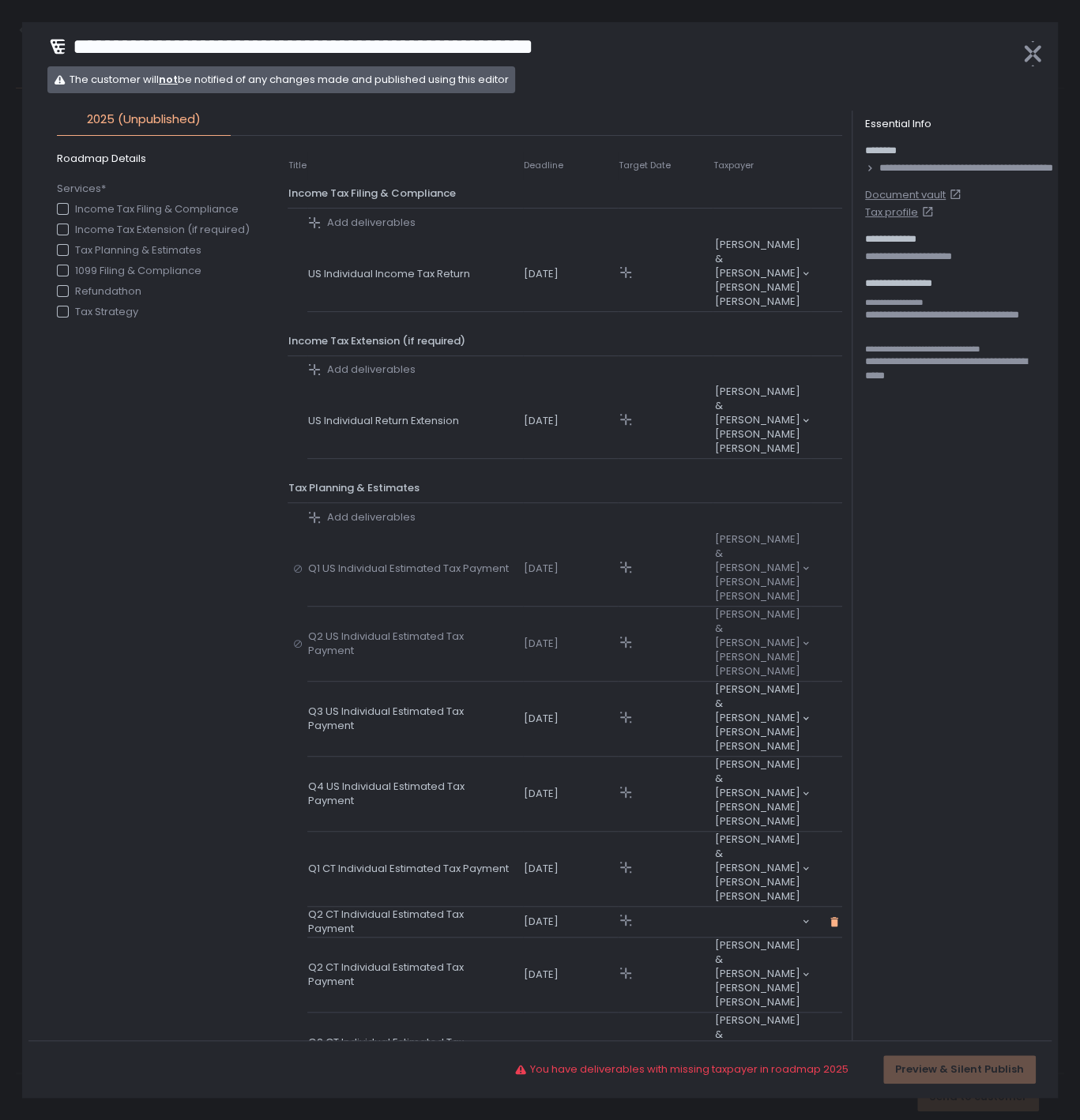 The image size is (1080, 1120). I want to click on span: Services*, so click(153, 189).